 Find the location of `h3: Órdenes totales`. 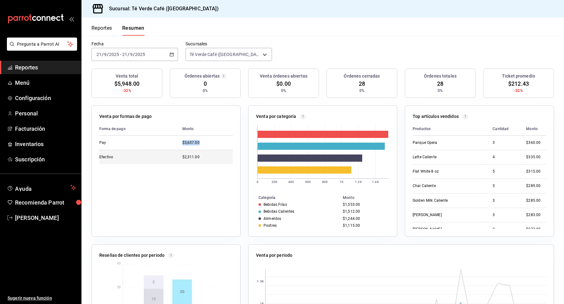

h3: Órdenes totales is located at coordinates (440, 76).